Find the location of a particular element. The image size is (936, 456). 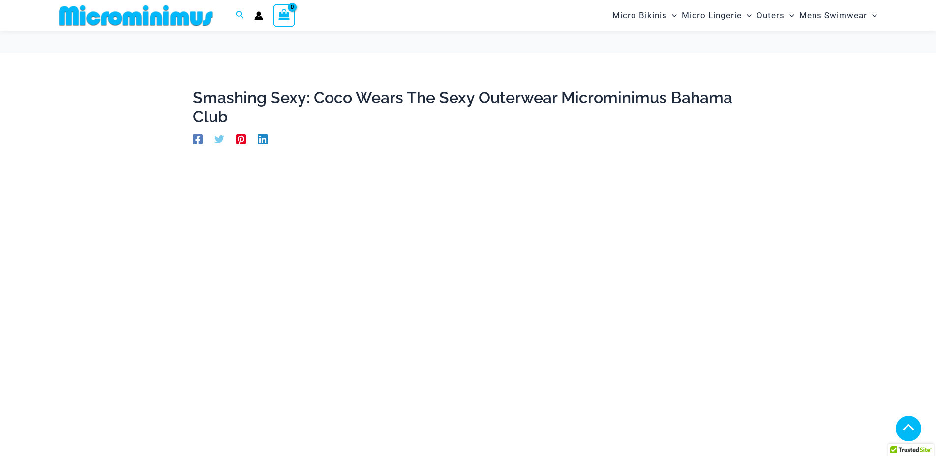

span: Micro Bikinis is located at coordinates (639, 15).